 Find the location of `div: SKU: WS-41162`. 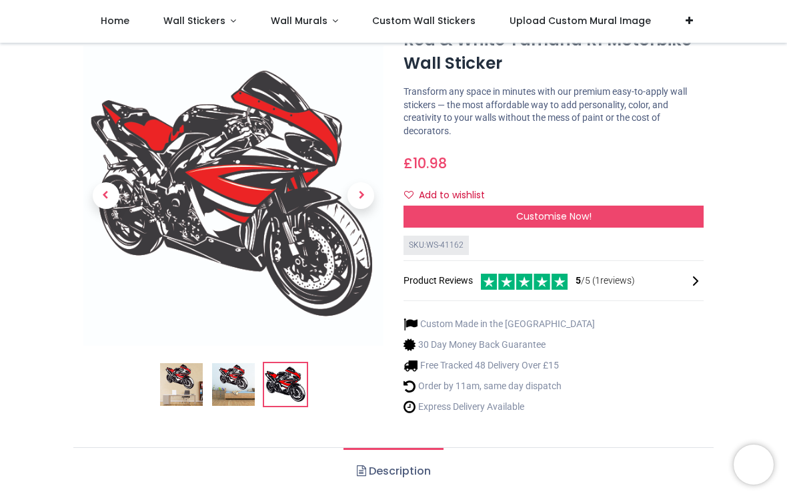

div: SKU: WS-41162 is located at coordinates (436, 245).